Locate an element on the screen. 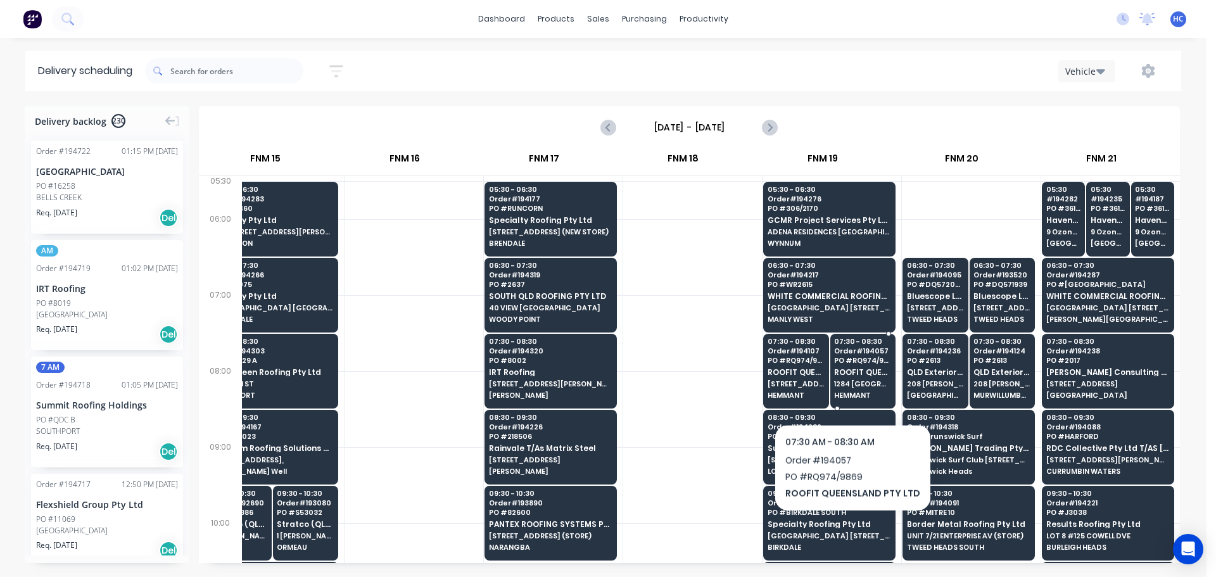  span: 08:30 - 09:30 is located at coordinates (829, 418).